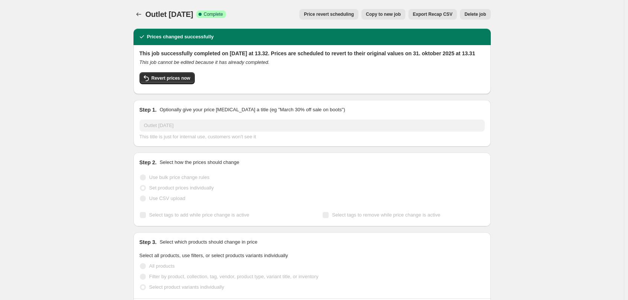 The width and height of the screenshot is (628, 300). Describe the element at coordinates (199, 163) in the screenshot. I see `p: Select how the prices should change` at that location.